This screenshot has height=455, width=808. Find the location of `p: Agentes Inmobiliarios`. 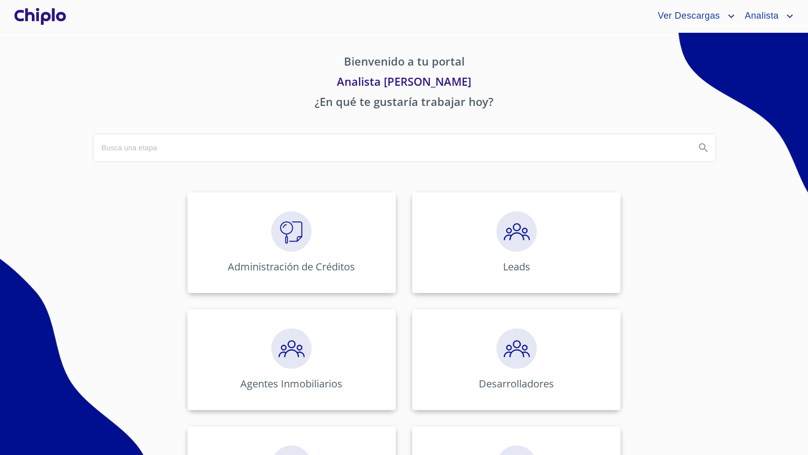

p: Agentes Inmobiliarios is located at coordinates (291, 384).